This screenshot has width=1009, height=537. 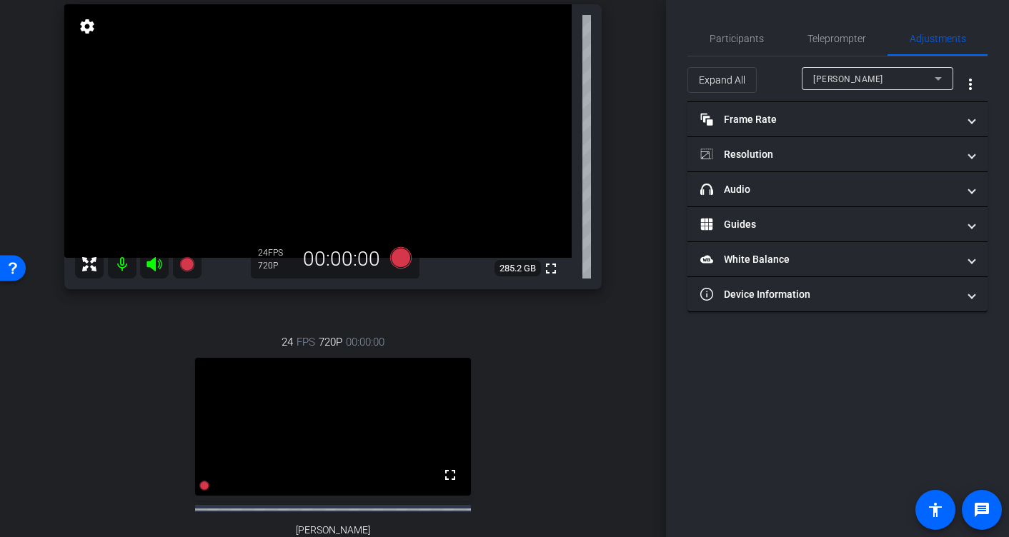 What do you see at coordinates (829, 154) in the screenshot?
I see `mat-panel-title: Resolution` at bounding box center [829, 154].